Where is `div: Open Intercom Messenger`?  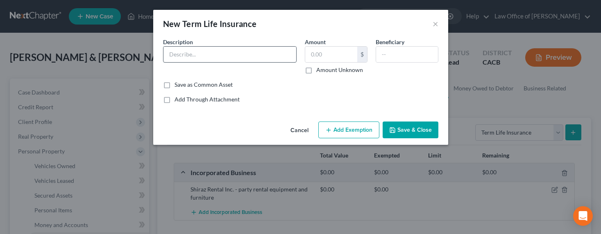
div: Open Intercom Messenger is located at coordinates (583, 216).